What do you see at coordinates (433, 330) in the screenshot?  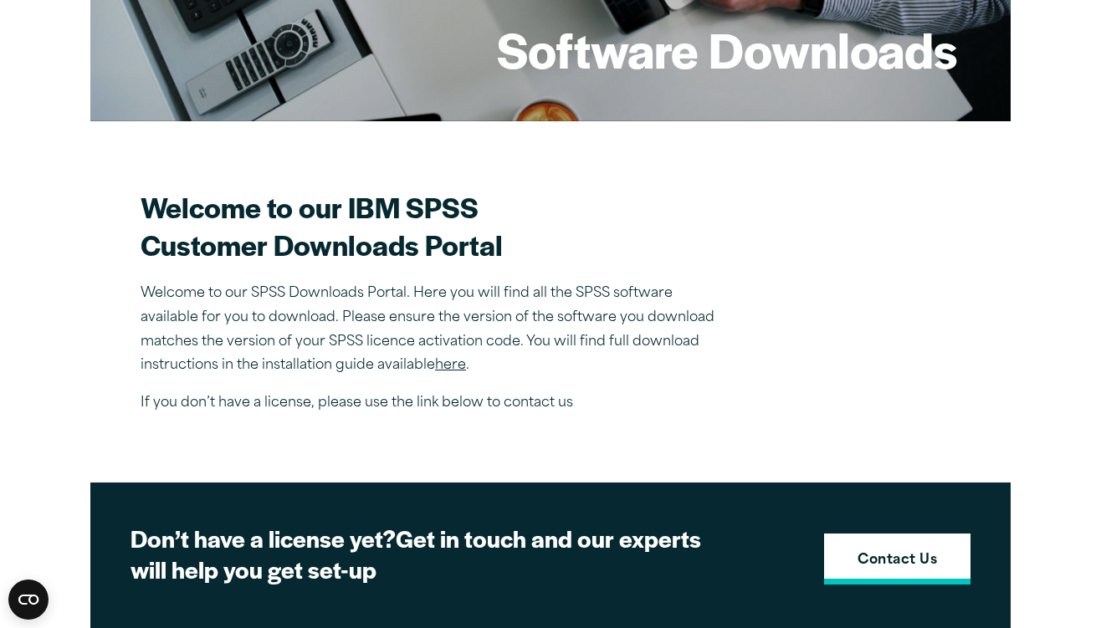 I see `p: Welcome to our SPSS Downloads Portal. Here you will find all the SPSS software available for you ...` at bounding box center [433, 330].